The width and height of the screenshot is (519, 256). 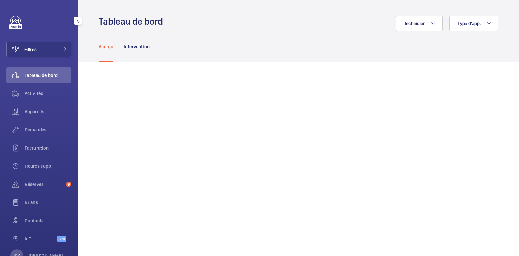 What do you see at coordinates (69, 184) in the screenshot?
I see `span: 9` at bounding box center [69, 184].